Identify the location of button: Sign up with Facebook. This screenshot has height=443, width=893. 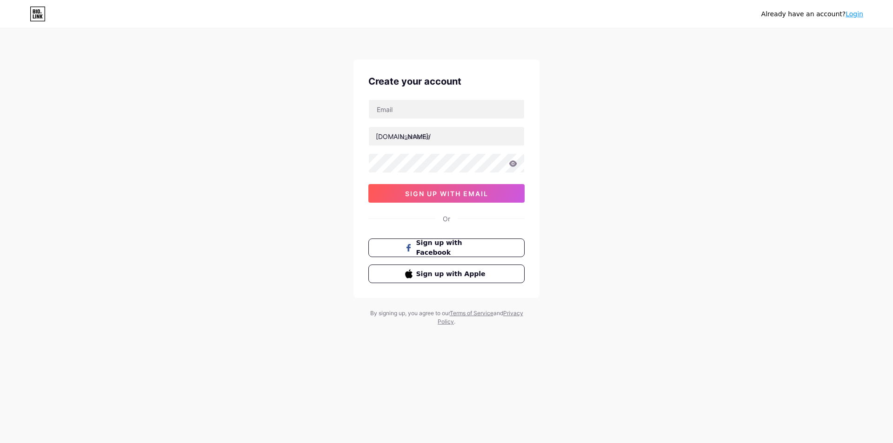
(447, 248).